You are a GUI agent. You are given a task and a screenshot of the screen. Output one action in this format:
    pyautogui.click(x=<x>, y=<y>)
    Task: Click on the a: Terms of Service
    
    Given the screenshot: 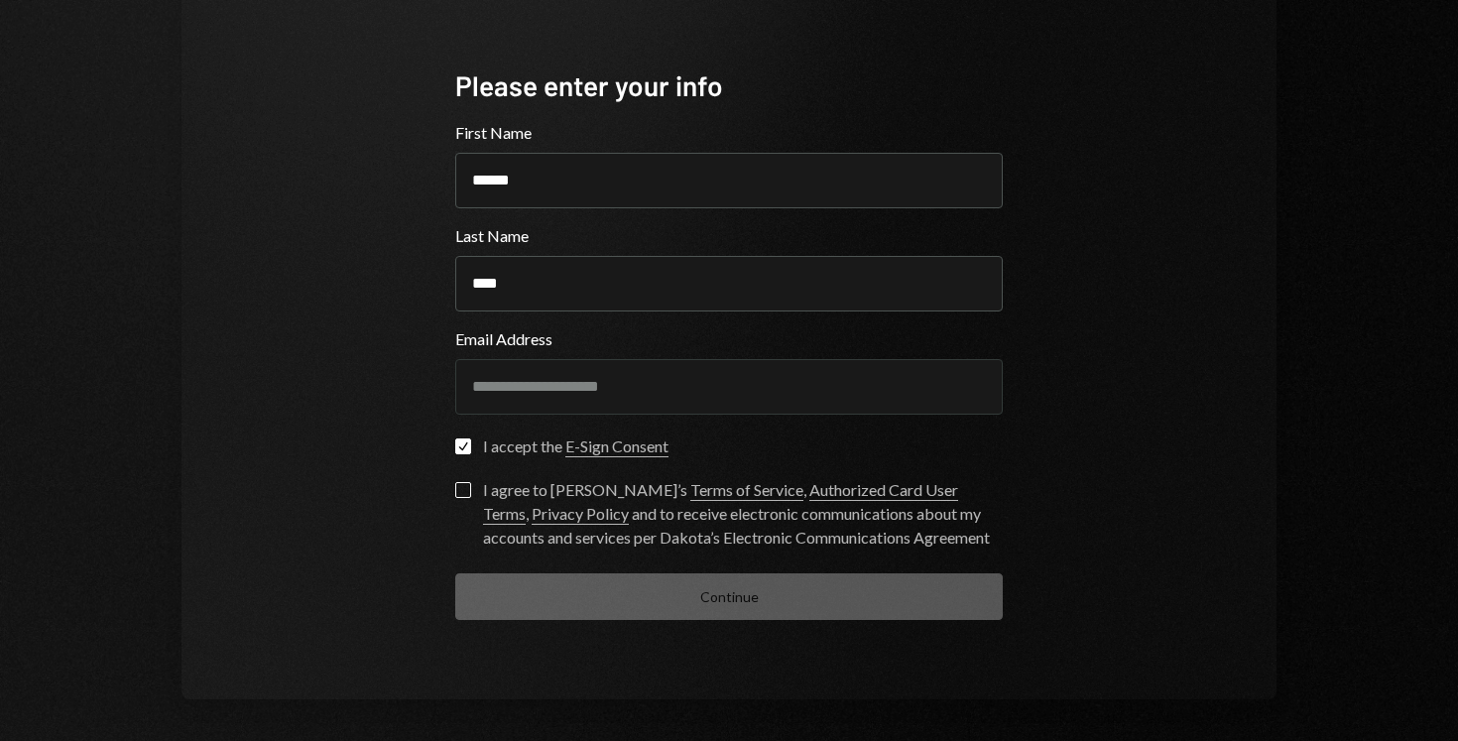 What is the action you would take?
    pyautogui.click(x=747, y=490)
    